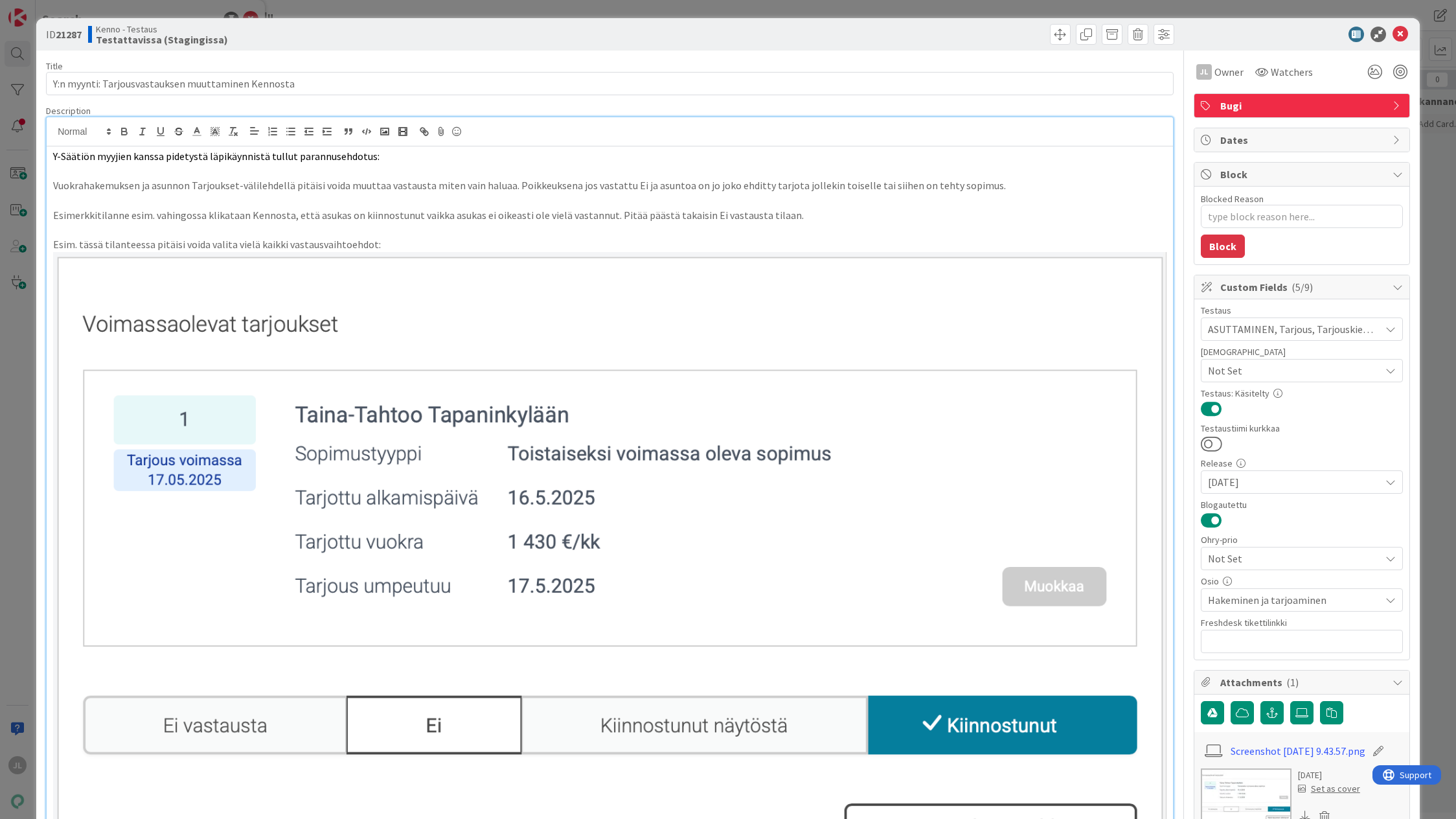 This screenshot has height=819, width=1456. I want to click on span: Kenno - Testaus, so click(162, 29).